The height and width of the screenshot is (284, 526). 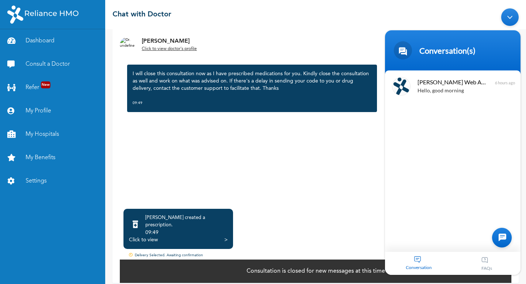 What do you see at coordinates (142, 15) in the screenshot?
I see `h2: Chat with Doctor` at bounding box center [142, 15].